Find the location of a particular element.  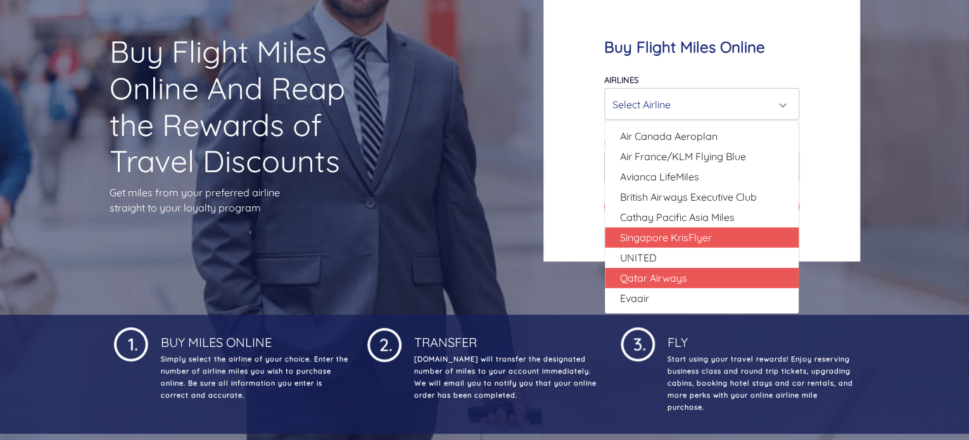

span: UNITED is located at coordinates (639, 258).